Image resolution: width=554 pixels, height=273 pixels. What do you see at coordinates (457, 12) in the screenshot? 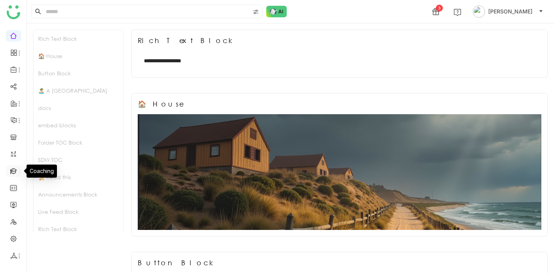
I see `img: help.svg` at bounding box center [457, 12].